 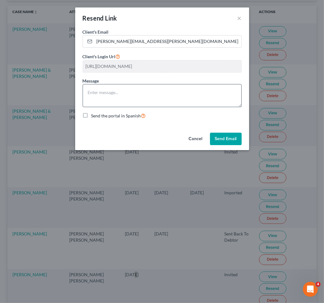 I want to click on button: Cancel, so click(x=196, y=139).